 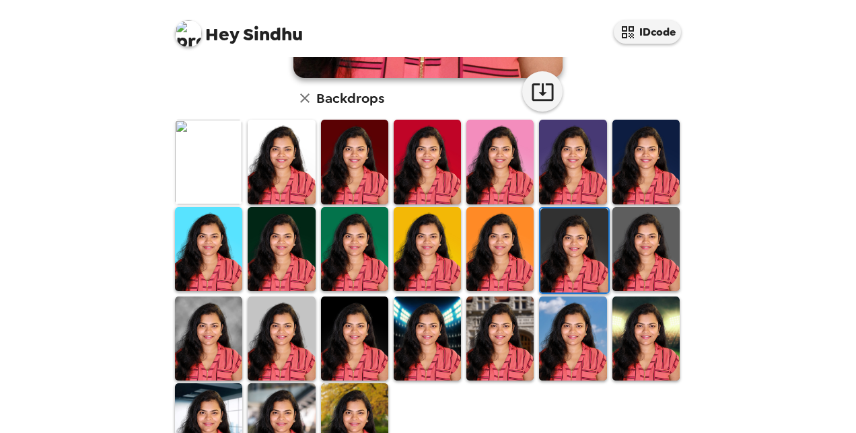 What do you see at coordinates (222, 34) in the screenshot?
I see `span: Hey` at bounding box center [222, 34].